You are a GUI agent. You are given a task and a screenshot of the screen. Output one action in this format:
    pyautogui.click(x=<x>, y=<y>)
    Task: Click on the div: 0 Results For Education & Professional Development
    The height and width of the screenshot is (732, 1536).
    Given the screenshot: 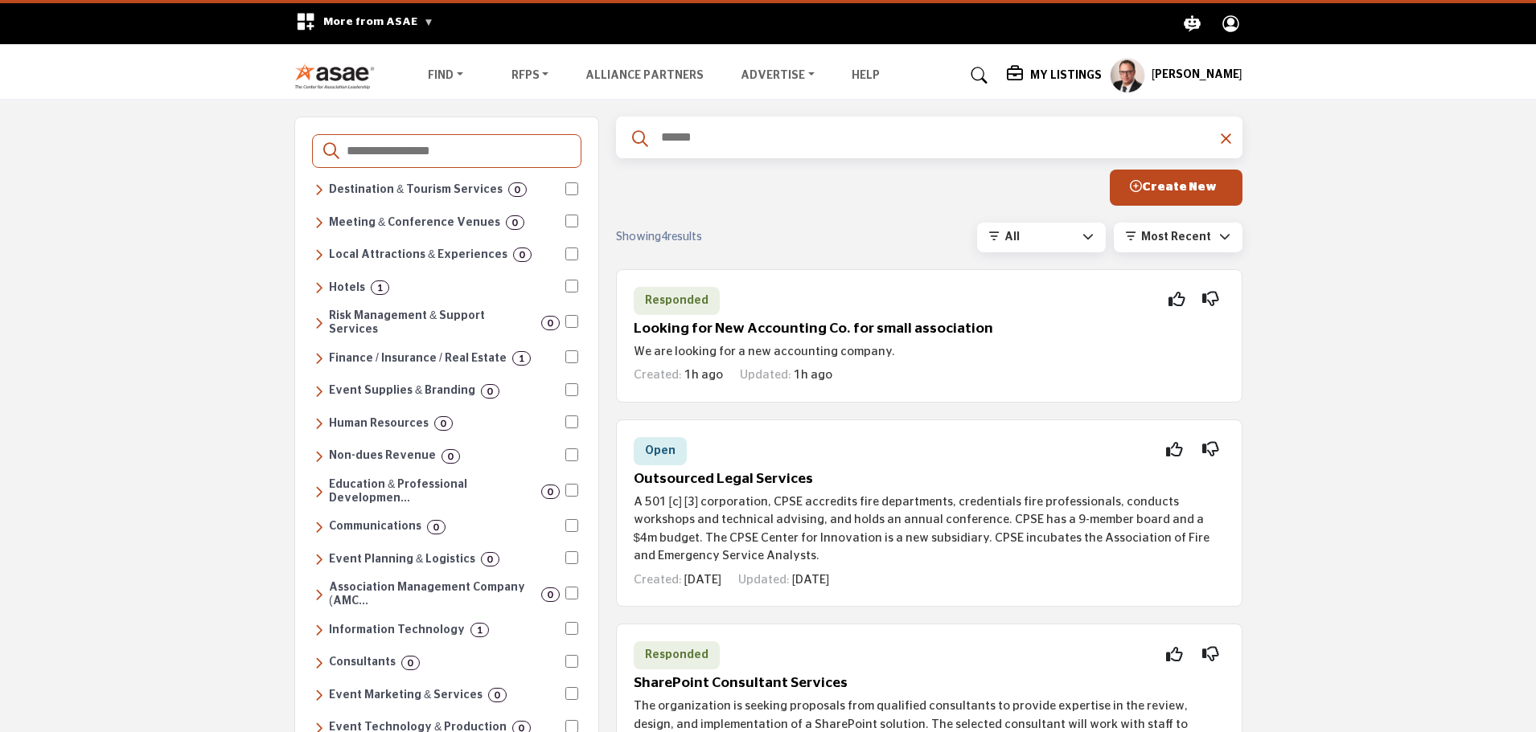 What is the action you would take?
    pyautogui.click(x=550, y=492)
    